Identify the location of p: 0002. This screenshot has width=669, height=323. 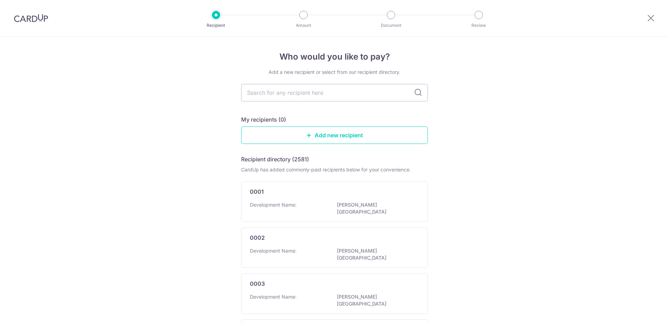
(257, 238).